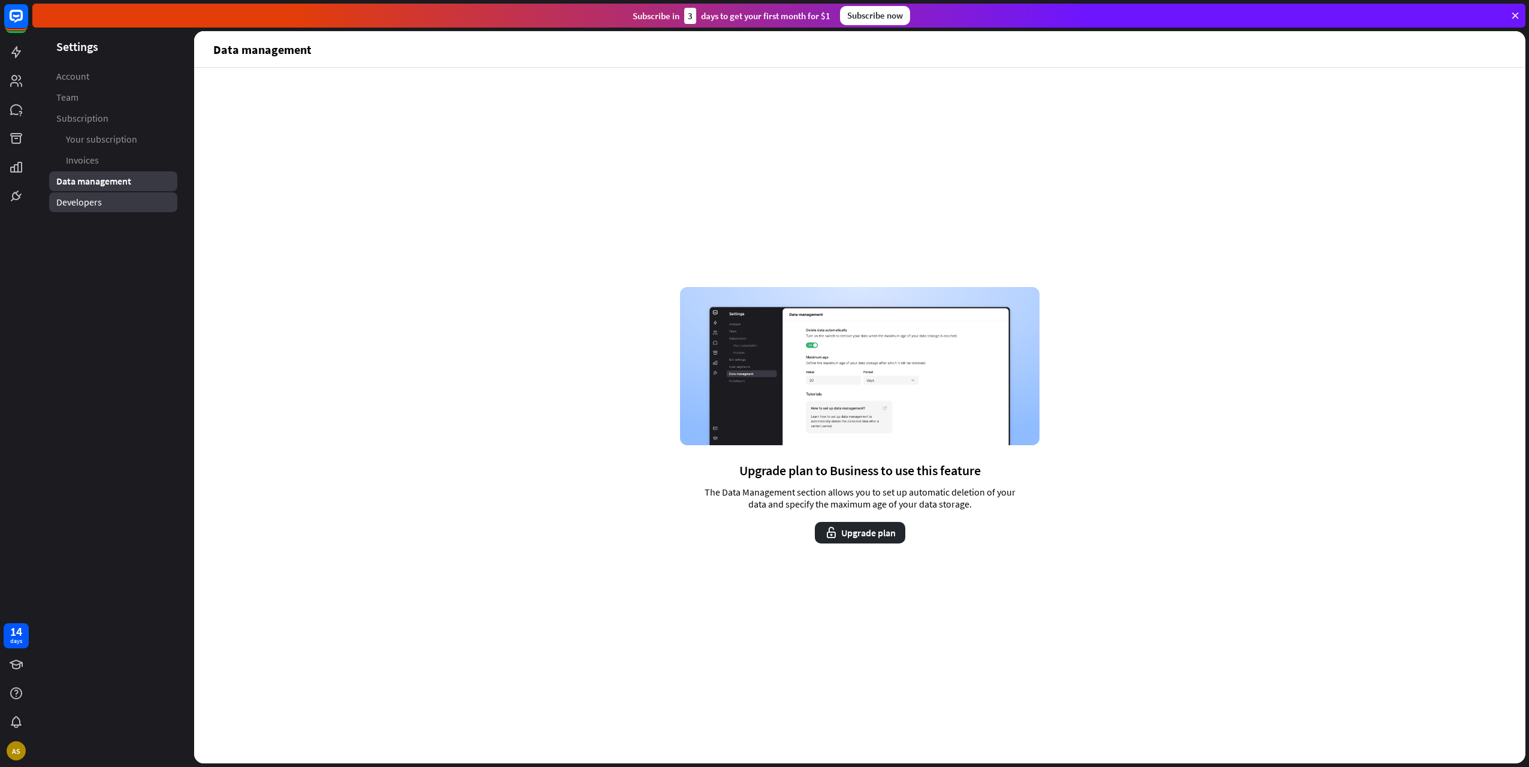 The image size is (1529, 767). Describe the element at coordinates (73, 76) in the screenshot. I see `span: Account` at that location.